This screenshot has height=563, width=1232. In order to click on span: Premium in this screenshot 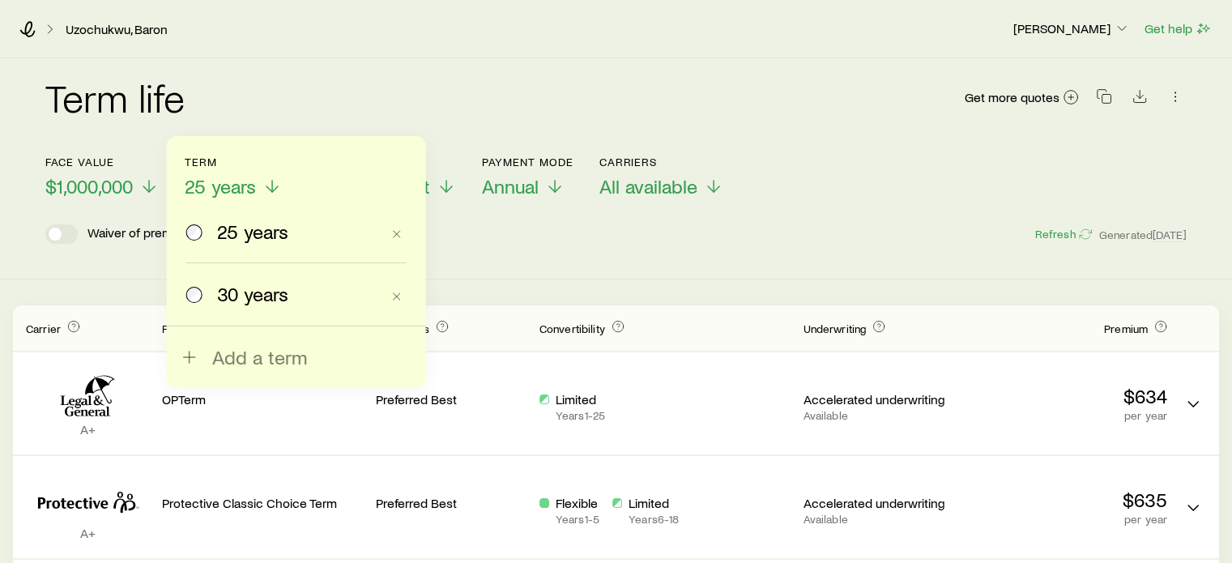, I will do `click(1126, 328)`.